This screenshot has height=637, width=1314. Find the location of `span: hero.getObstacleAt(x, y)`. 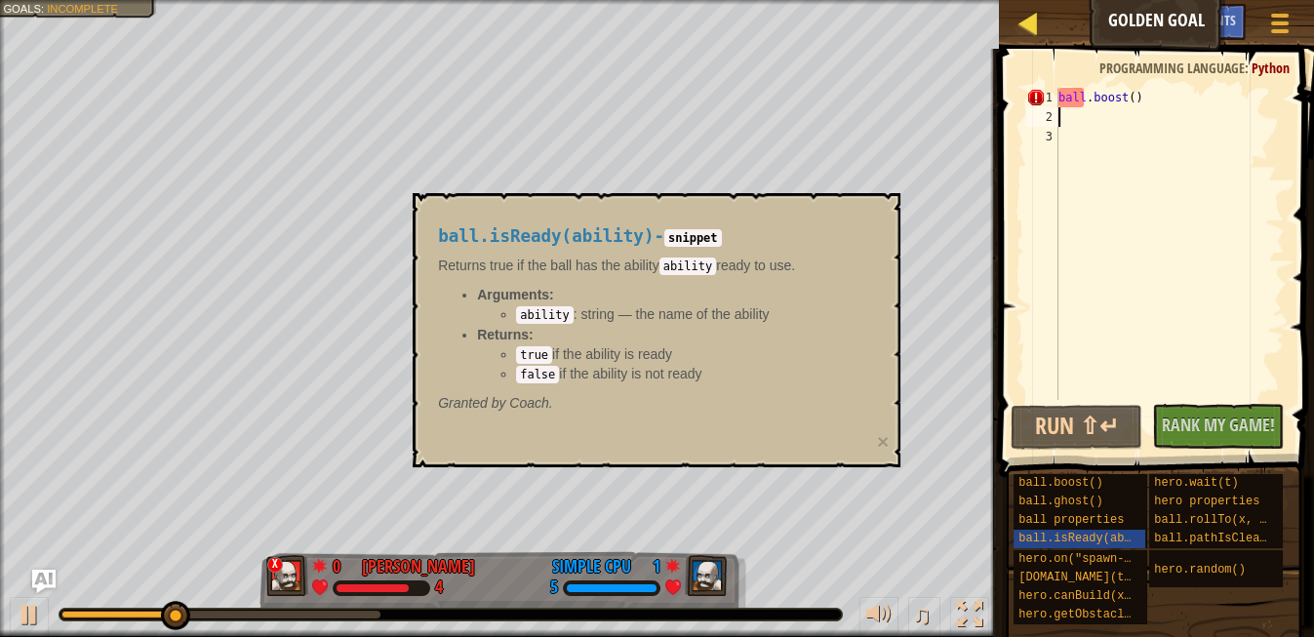

span: hero.getObstacleAt(x, y) is located at coordinates (1102, 615).